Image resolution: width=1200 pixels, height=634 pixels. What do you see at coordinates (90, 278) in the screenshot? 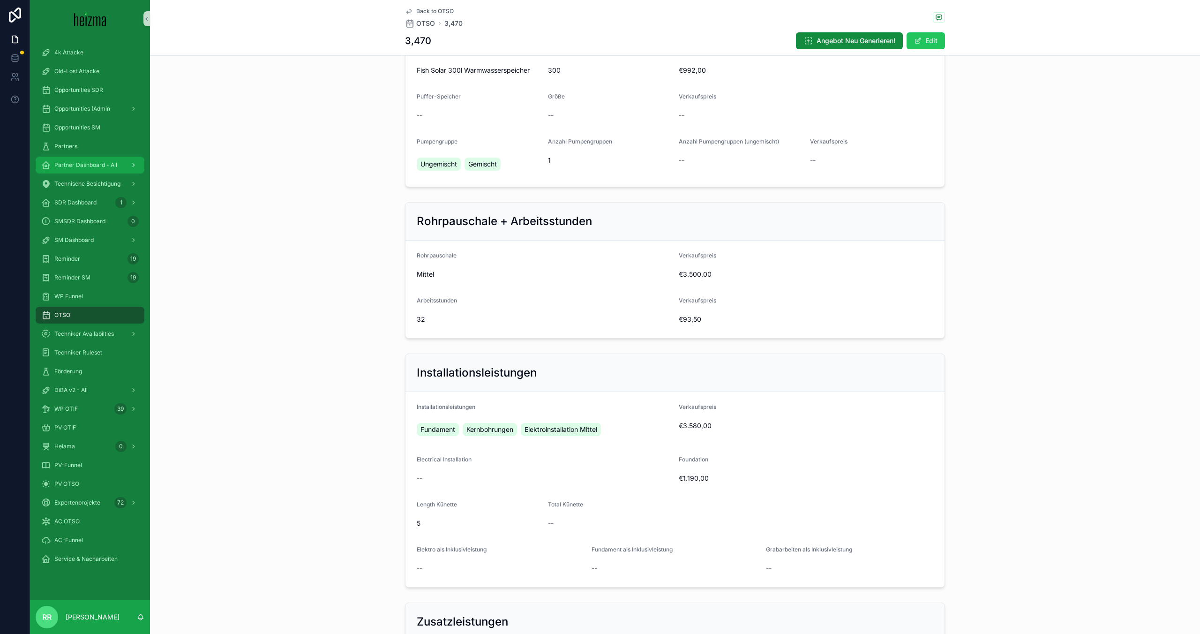
I see `a: Reminder SM19` at bounding box center [90, 278].